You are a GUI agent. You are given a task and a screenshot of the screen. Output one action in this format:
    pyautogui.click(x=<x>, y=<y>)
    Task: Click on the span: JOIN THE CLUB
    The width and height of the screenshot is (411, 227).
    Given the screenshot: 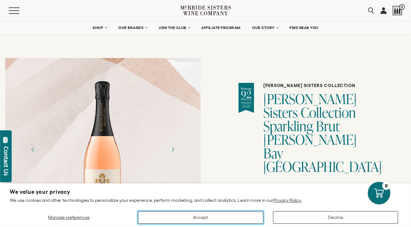 What is the action you would take?
    pyautogui.click(x=172, y=28)
    